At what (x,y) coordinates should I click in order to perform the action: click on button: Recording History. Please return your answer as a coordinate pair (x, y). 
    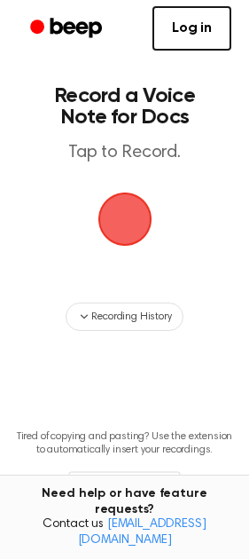
    Looking at the image, I should click on (124, 317).